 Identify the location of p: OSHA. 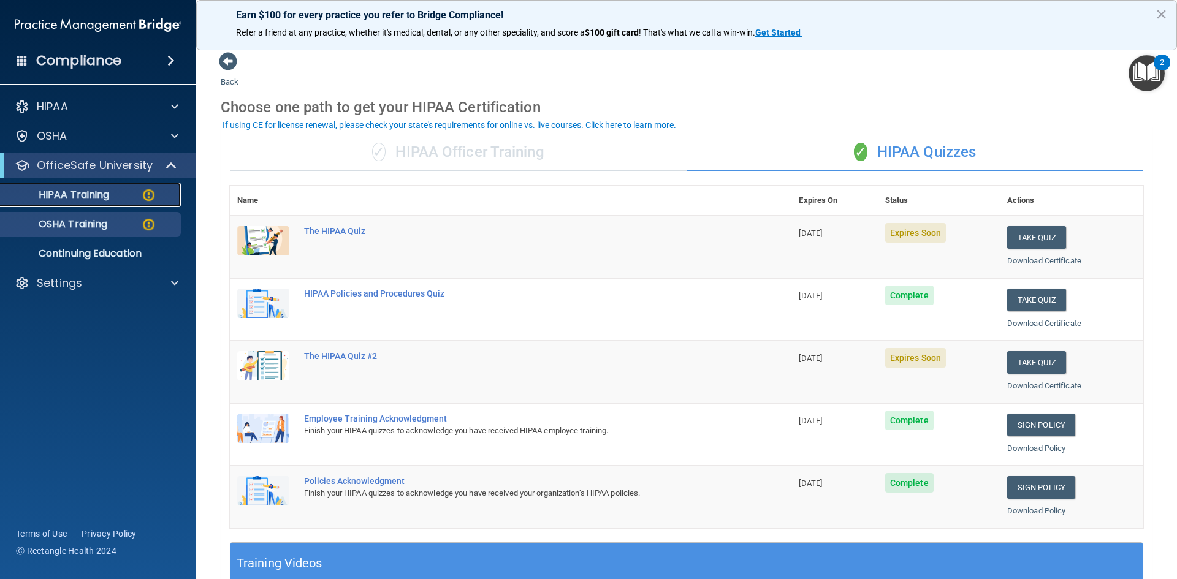
(52, 136).